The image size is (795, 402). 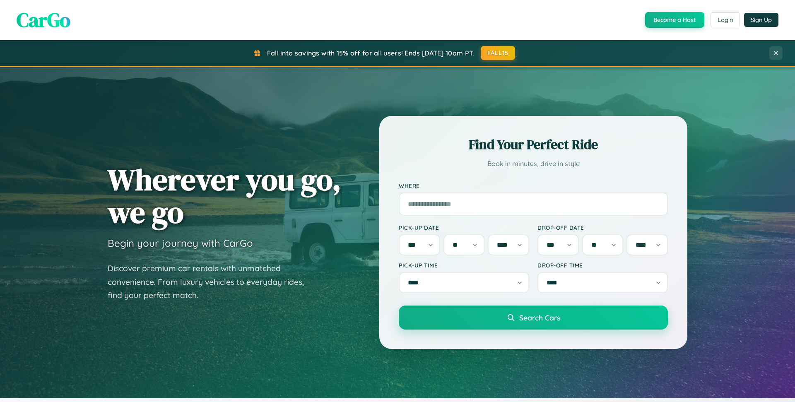 I want to click on p: Book in minutes, drive in style, so click(x=533, y=164).